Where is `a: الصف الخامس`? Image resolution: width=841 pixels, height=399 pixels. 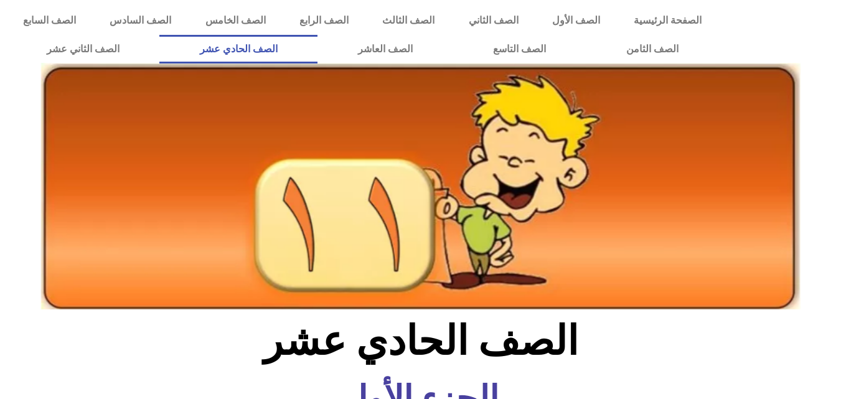
a: الصف الخامس is located at coordinates (235, 21).